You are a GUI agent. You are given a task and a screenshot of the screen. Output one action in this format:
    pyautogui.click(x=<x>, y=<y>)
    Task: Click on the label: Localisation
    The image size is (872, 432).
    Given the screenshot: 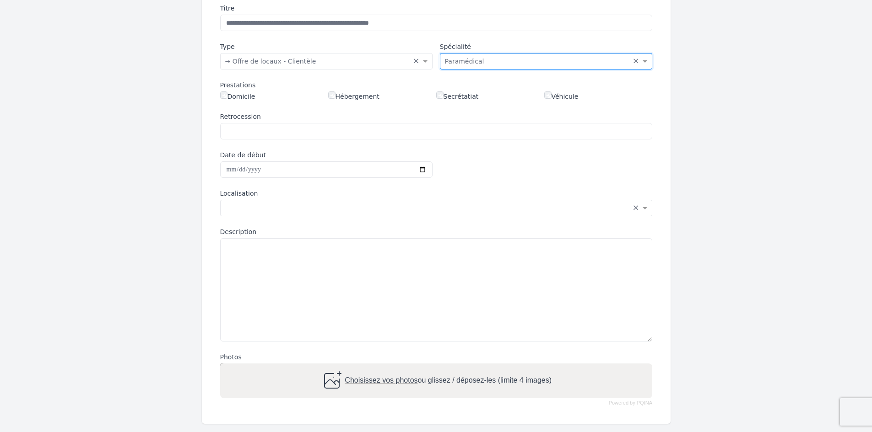 What is the action you would take?
    pyautogui.click(x=436, y=194)
    